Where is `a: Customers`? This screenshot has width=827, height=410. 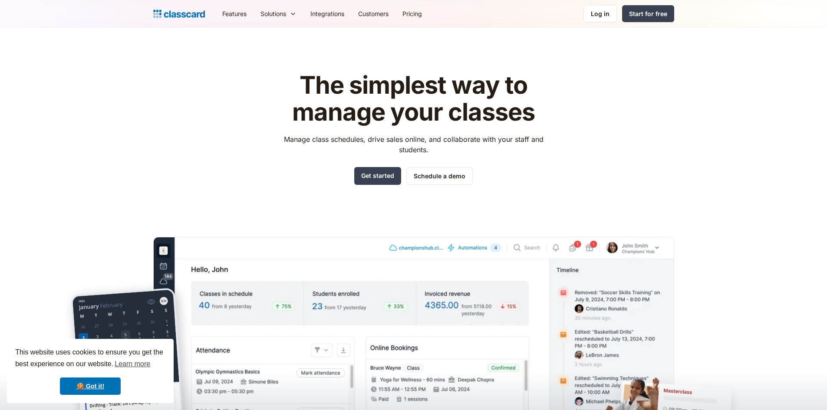 a: Customers is located at coordinates (373, 13).